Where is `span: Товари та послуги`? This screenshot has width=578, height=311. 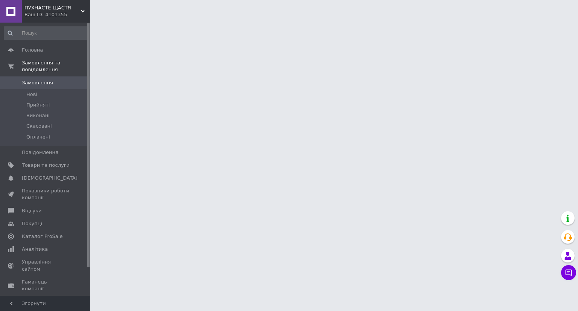
span: Товари та послуги is located at coordinates (46, 165).